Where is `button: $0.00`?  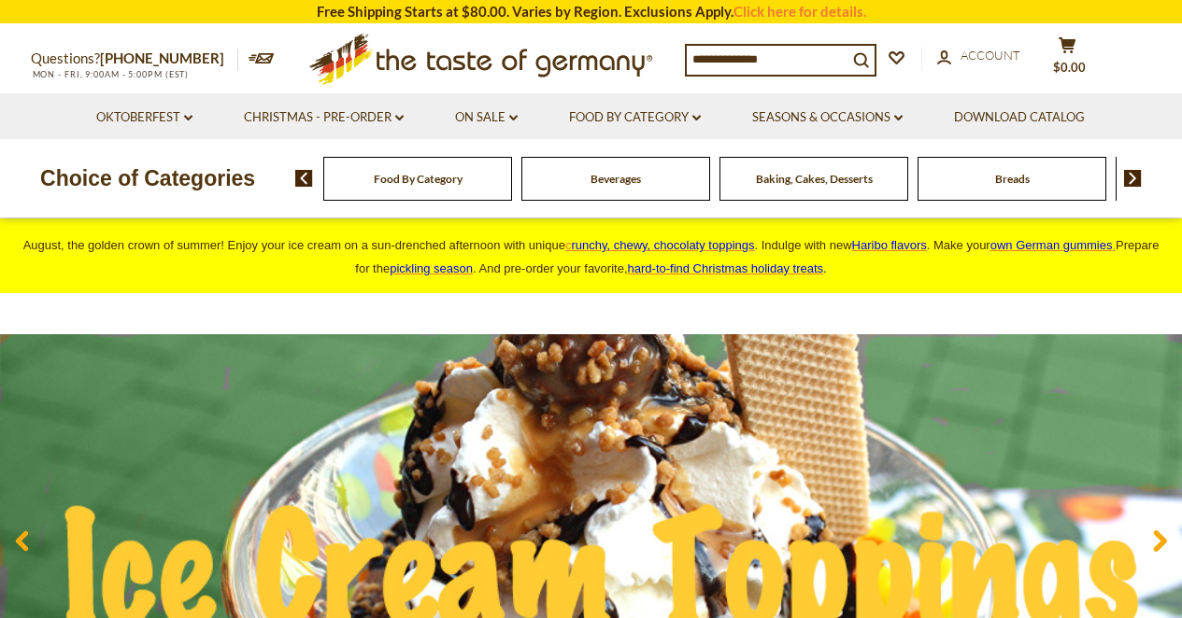 button: $0.00 is located at coordinates (1068, 60).